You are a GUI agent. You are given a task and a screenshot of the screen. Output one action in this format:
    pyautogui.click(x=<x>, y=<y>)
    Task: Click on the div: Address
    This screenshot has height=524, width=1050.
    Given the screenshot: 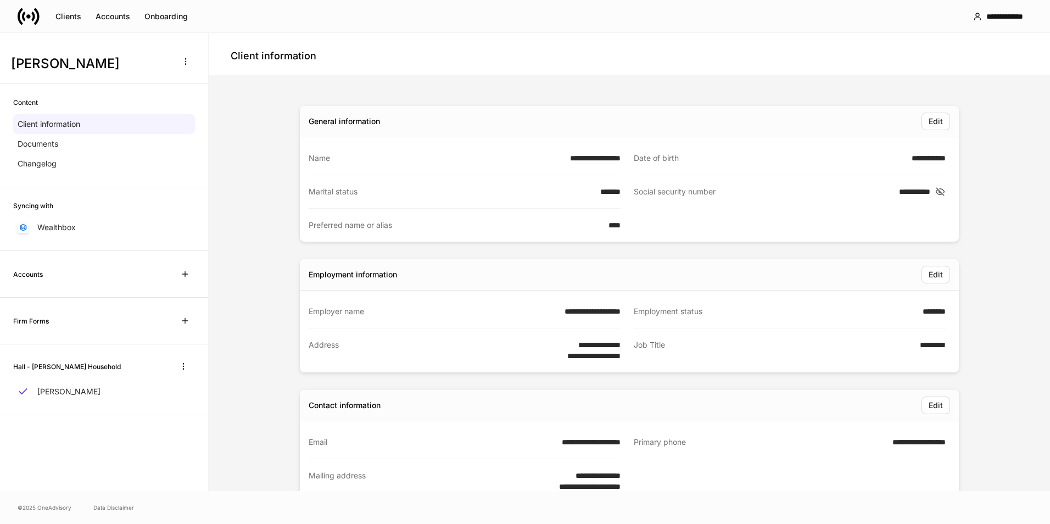 What is the action you would take?
    pyautogui.click(x=434, y=350)
    